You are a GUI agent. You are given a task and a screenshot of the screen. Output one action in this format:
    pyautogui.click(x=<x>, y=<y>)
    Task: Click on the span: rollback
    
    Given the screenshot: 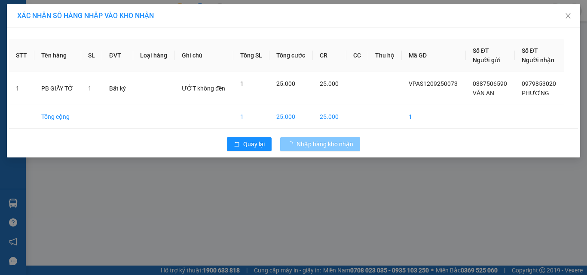 What is the action you would take?
    pyautogui.click(x=237, y=145)
    